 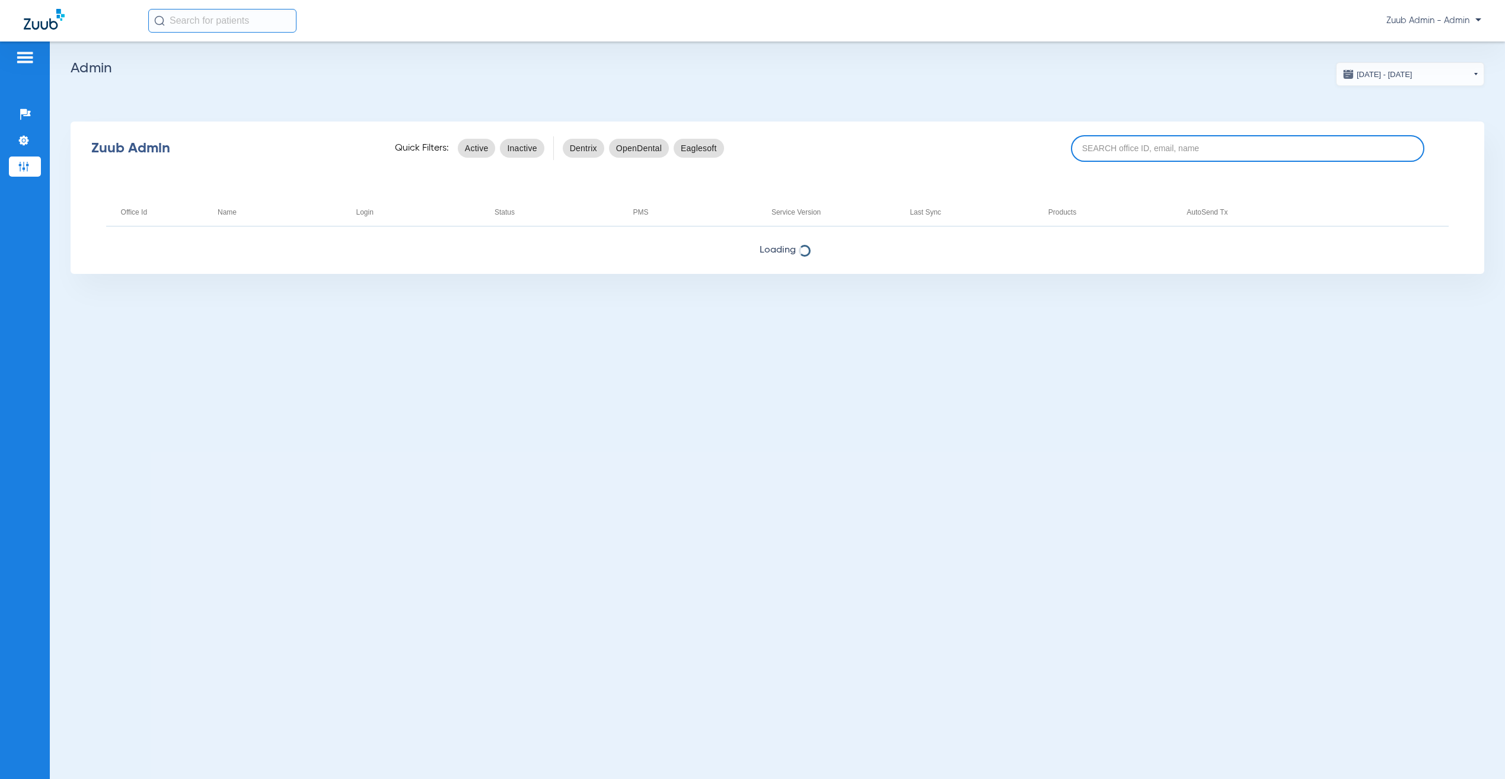 I want to click on h2: Admin, so click(x=777, y=68).